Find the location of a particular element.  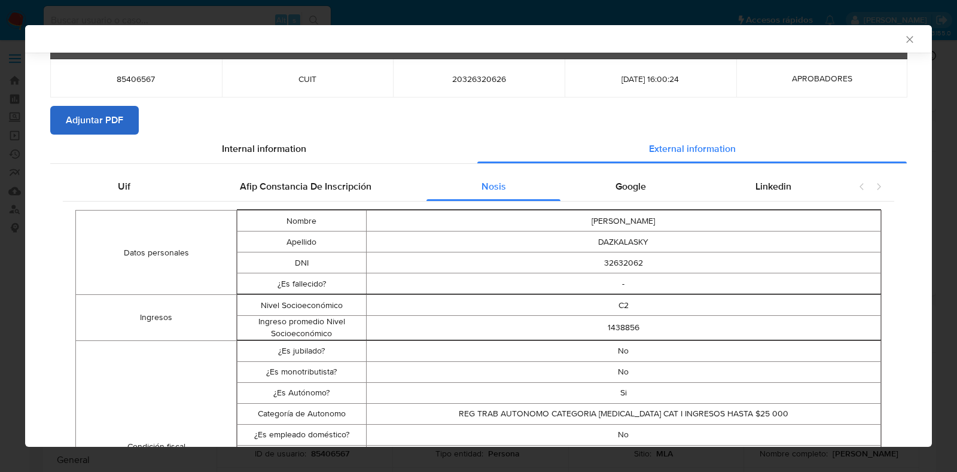

td: ¿Es fallecido? is located at coordinates (301, 283).